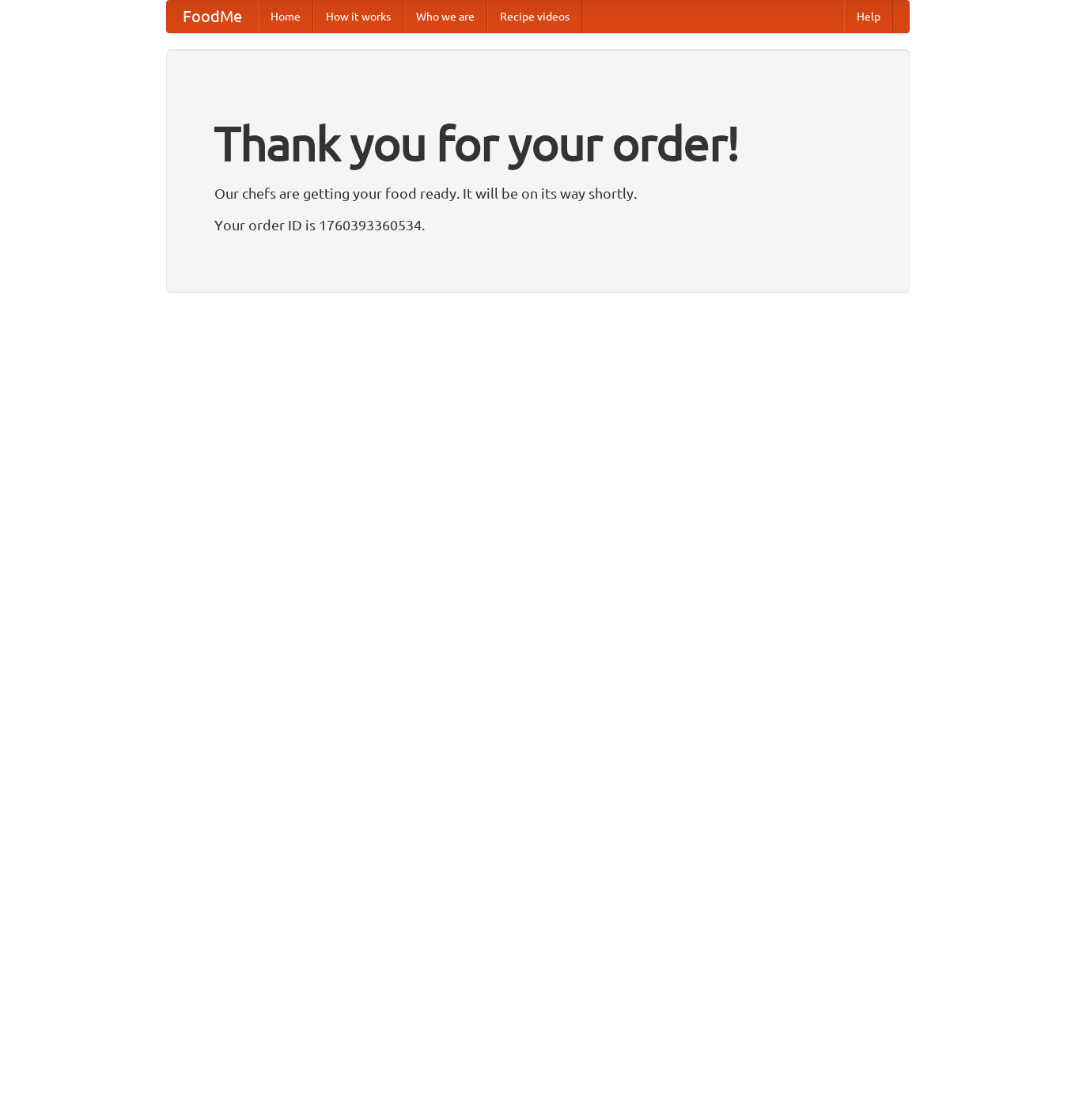 The height and width of the screenshot is (1120, 1075). What do you see at coordinates (445, 17) in the screenshot?
I see `a: Who we are` at bounding box center [445, 17].